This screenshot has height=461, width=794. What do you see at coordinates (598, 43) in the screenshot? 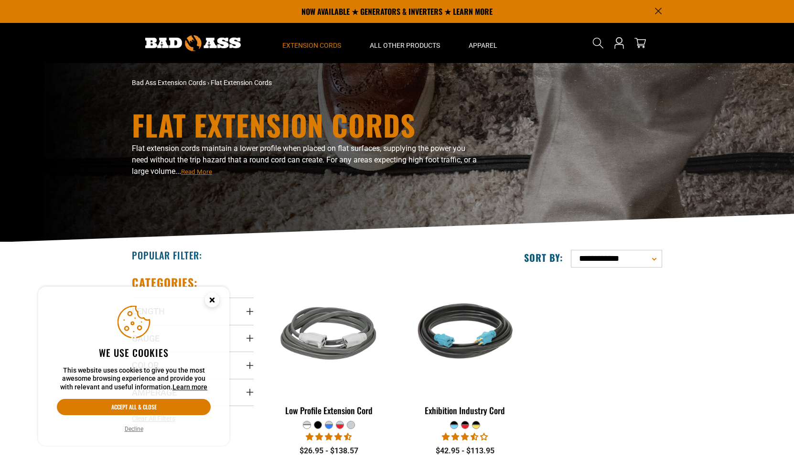
I see `summary: Search` at bounding box center [598, 43].